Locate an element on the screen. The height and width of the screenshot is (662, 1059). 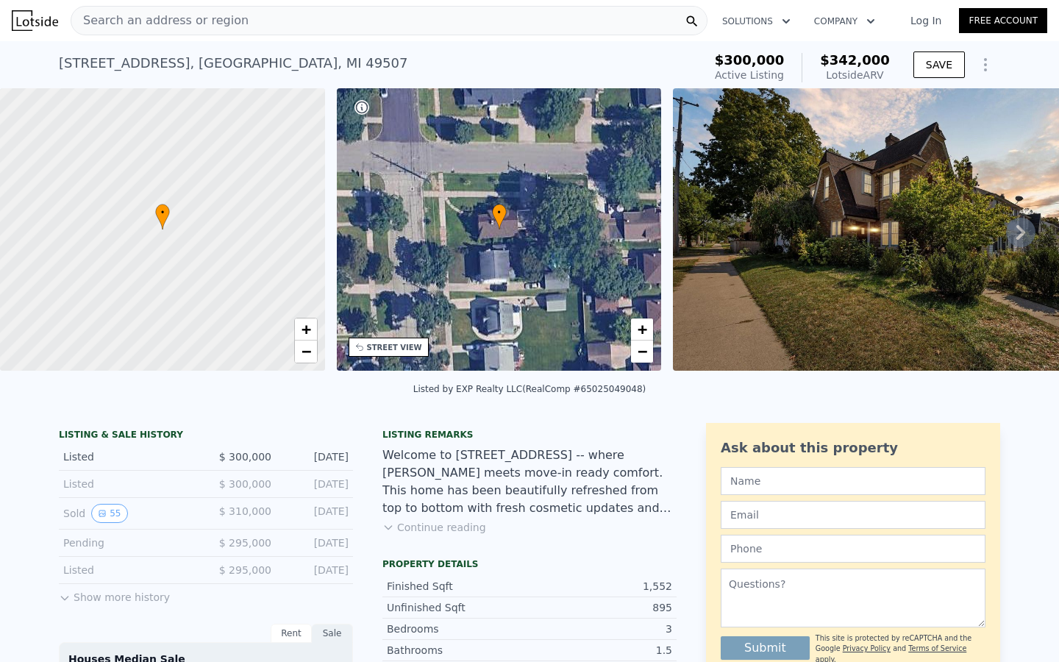
div: Listed by EXP Realty LLC (RealComp #65025049048) is located at coordinates (529, 389).